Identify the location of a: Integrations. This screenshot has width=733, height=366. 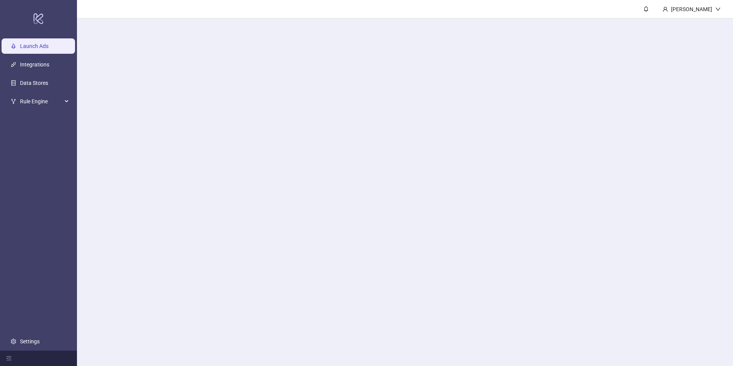
(35, 65).